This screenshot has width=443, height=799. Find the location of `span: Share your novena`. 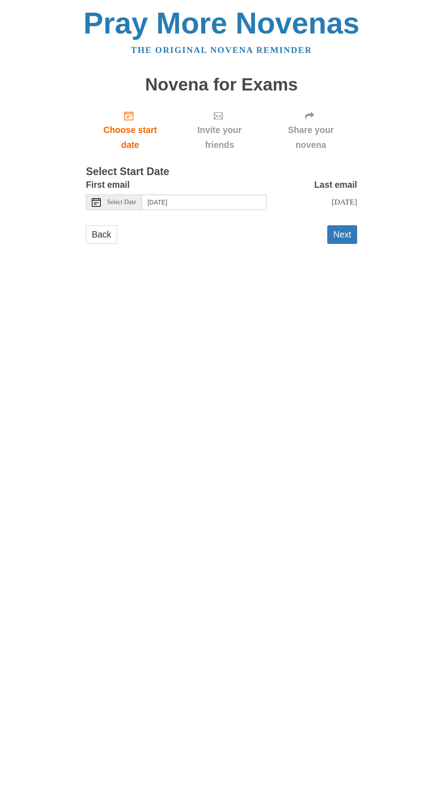

span: Share your novena is located at coordinates (311, 138).